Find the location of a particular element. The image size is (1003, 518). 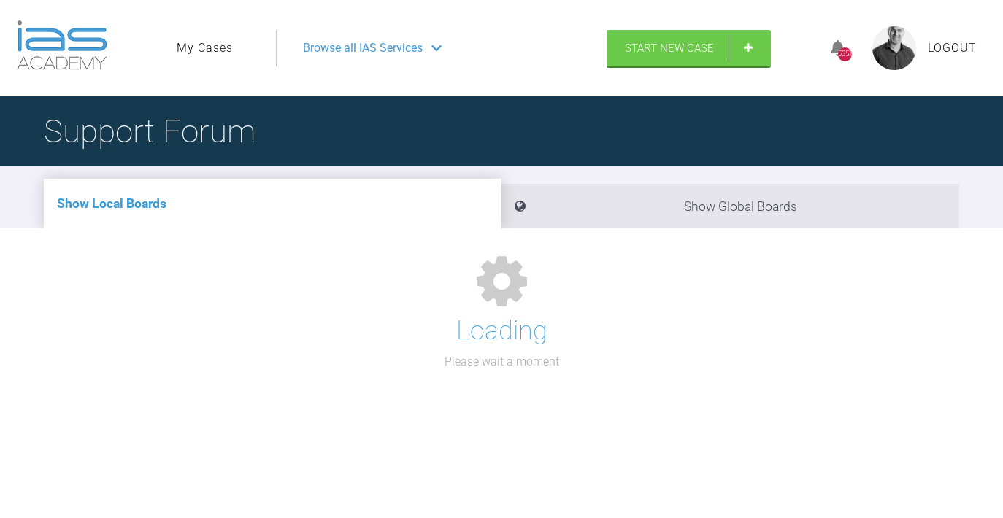

img: logo-light.3e3ef733.png is located at coordinates (62, 45).